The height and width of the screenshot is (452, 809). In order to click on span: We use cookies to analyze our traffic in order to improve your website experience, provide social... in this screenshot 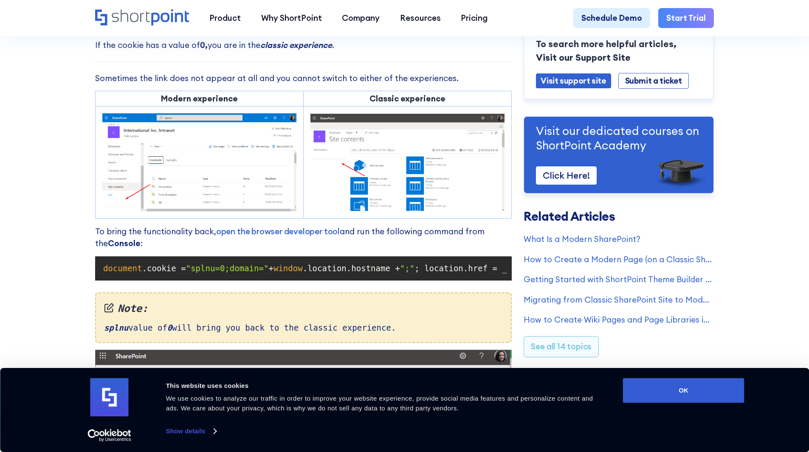, I will do `click(380, 403)`.